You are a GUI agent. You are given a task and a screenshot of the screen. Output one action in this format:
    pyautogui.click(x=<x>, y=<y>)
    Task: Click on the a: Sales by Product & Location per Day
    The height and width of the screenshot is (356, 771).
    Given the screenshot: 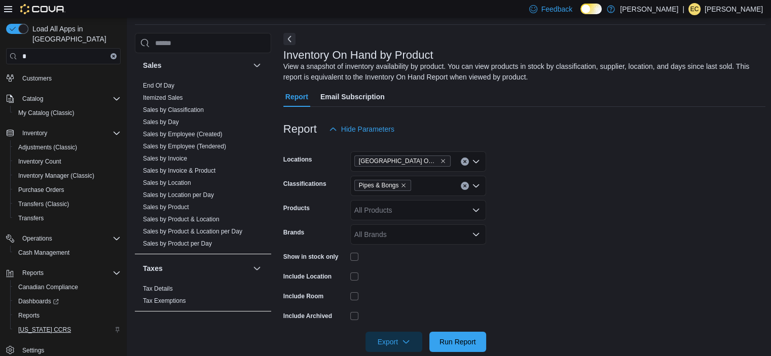 What is the action you would take?
    pyautogui.click(x=193, y=232)
    